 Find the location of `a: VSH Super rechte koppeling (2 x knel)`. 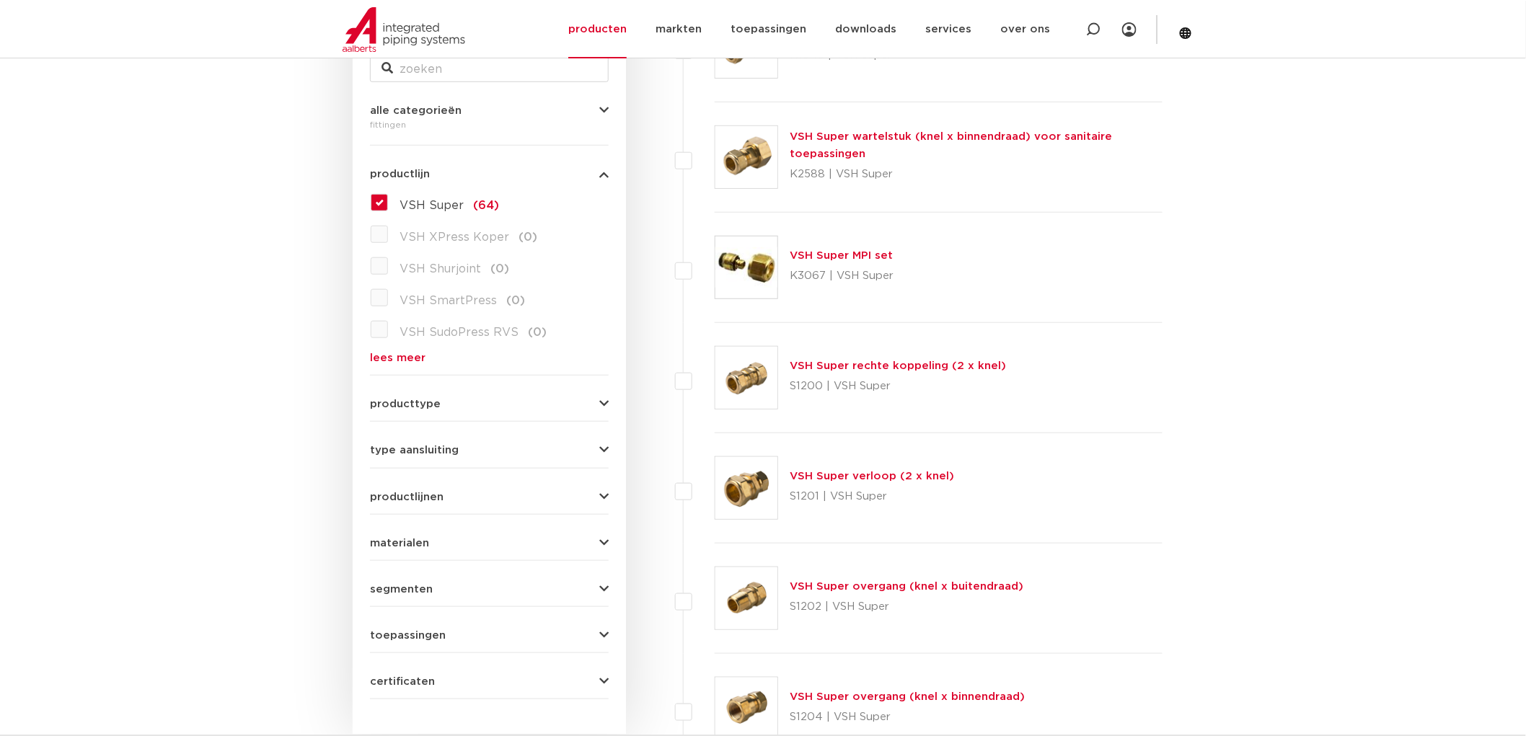

a: VSH Super rechte koppeling (2 x knel) is located at coordinates (898, 366).